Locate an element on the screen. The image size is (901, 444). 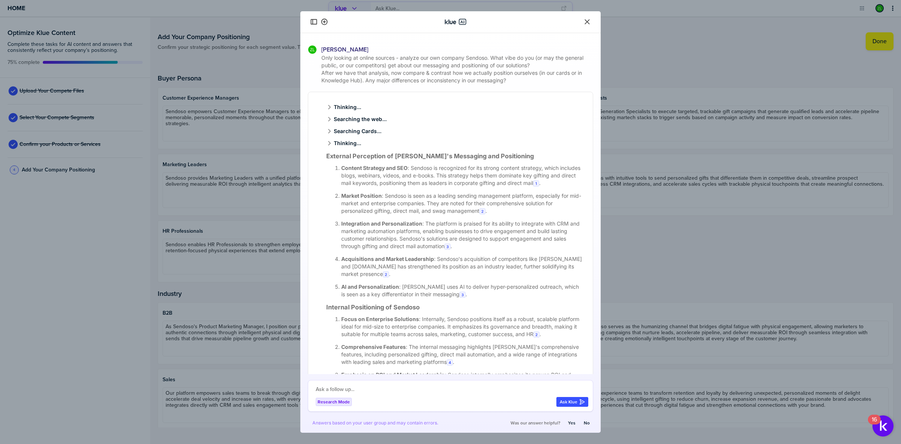
label: Yes is located at coordinates (572, 423).